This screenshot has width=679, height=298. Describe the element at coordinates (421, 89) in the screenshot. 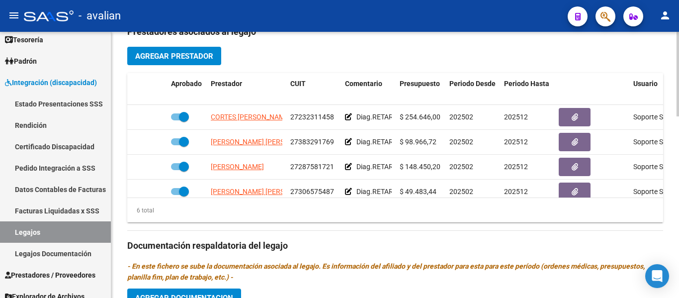

I see `datatable-header-cell: Presupuesto` at that location.